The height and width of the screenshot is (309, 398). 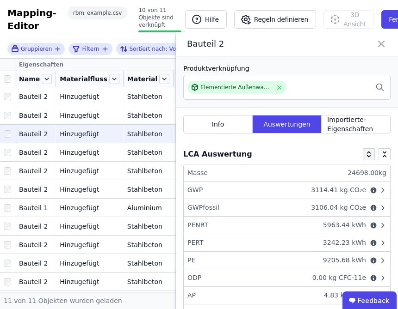 What do you see at coordinates (41, 65) in the screenshot?
I see `span: Eigenschaften` at bounding box center [41, 65].